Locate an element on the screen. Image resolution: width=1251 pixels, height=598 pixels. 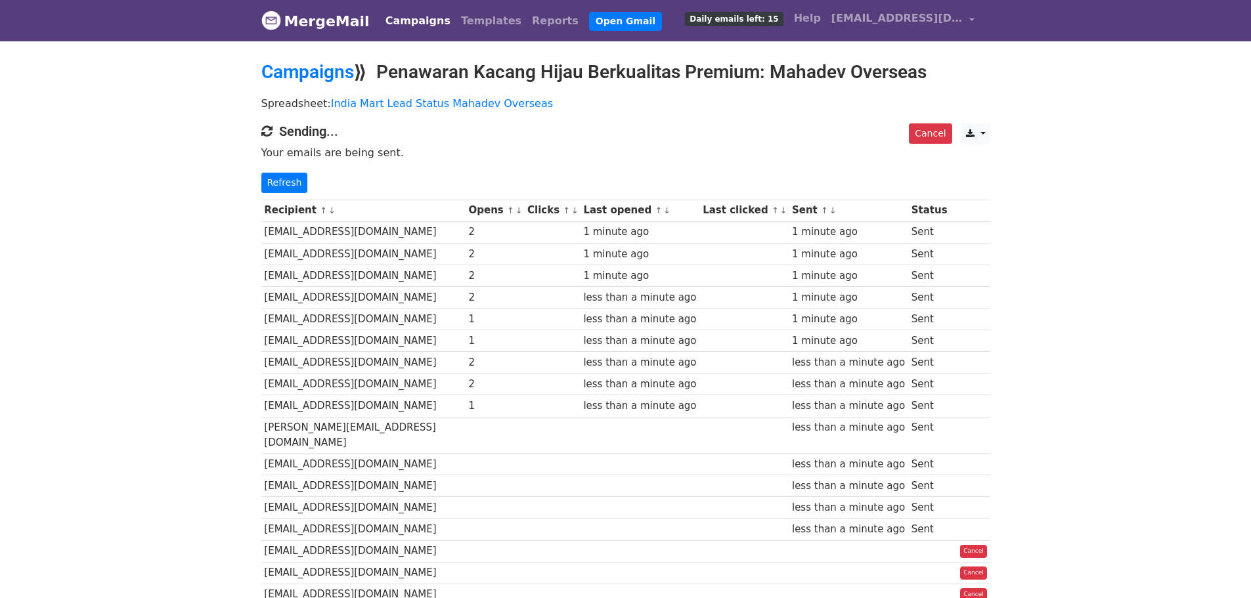
p: Your emails are being sent. is located at coordinates (626, 152).